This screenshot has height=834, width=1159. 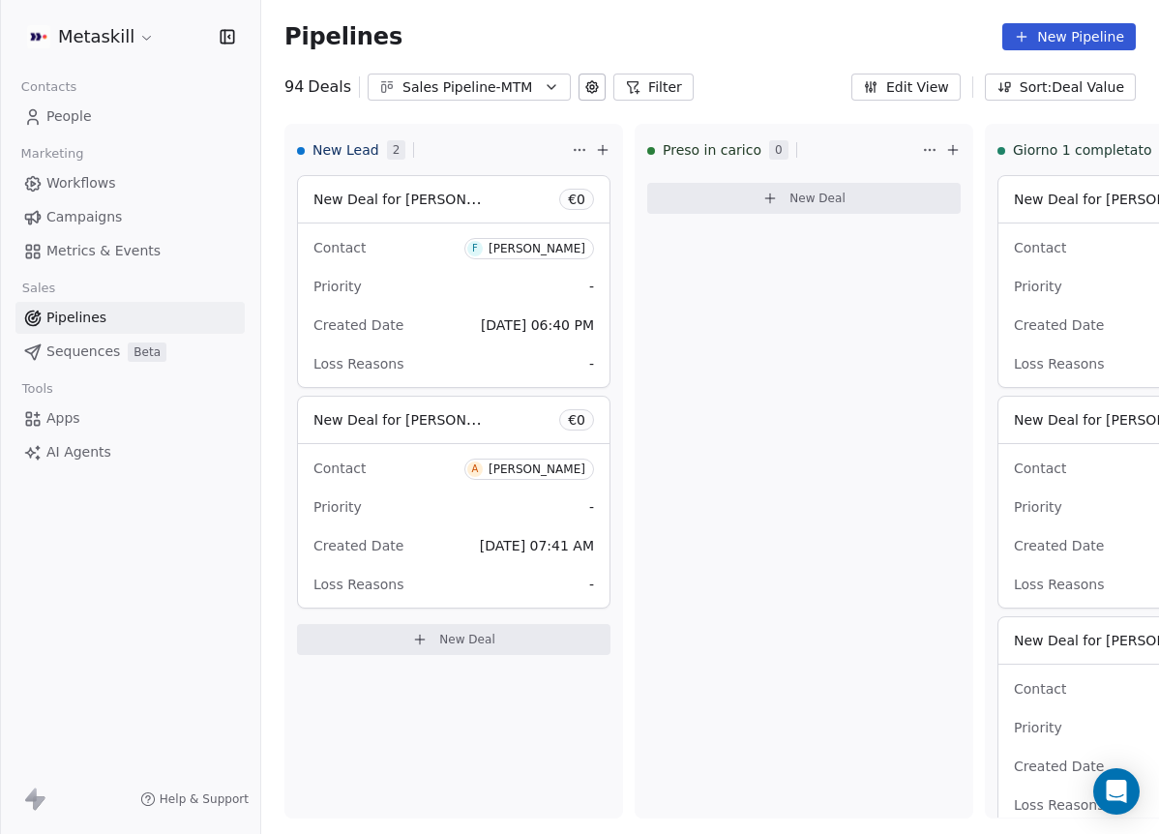 I want to click on div: Sales Pipeline-MTM, so click(x=469, y=87).